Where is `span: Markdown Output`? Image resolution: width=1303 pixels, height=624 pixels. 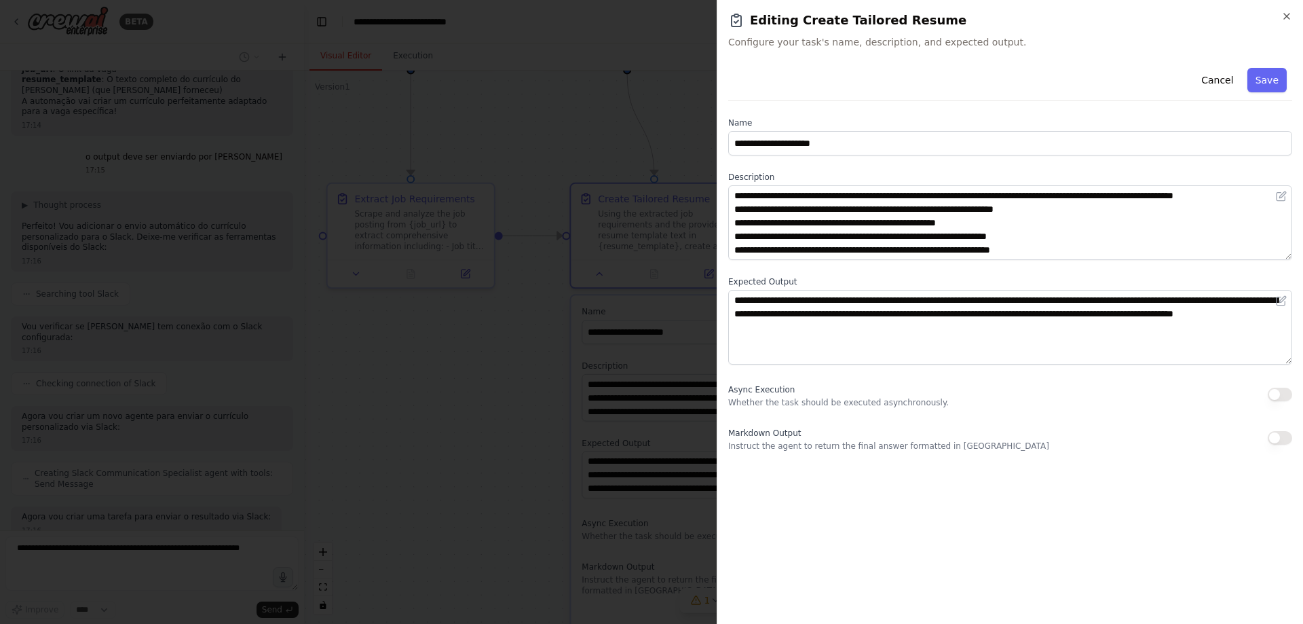
span: Markdown Output is located at coordinates (764, 433).